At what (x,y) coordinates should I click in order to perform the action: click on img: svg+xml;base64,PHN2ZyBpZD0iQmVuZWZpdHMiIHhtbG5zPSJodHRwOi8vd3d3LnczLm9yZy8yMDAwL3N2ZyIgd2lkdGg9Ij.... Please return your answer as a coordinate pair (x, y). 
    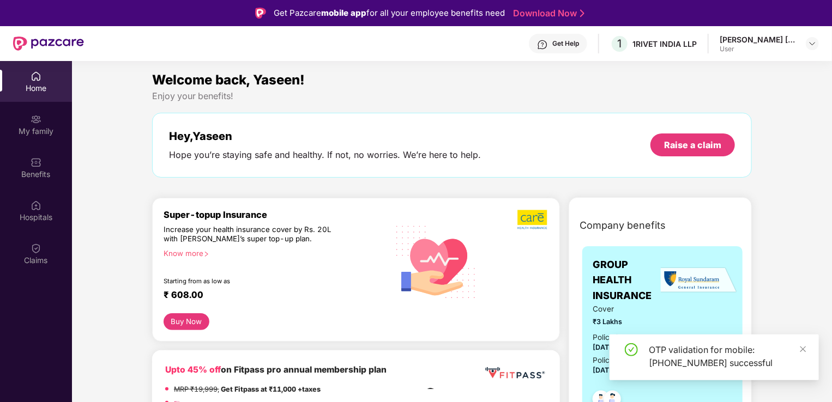
    Looking at the image, I should click on (36, 162).